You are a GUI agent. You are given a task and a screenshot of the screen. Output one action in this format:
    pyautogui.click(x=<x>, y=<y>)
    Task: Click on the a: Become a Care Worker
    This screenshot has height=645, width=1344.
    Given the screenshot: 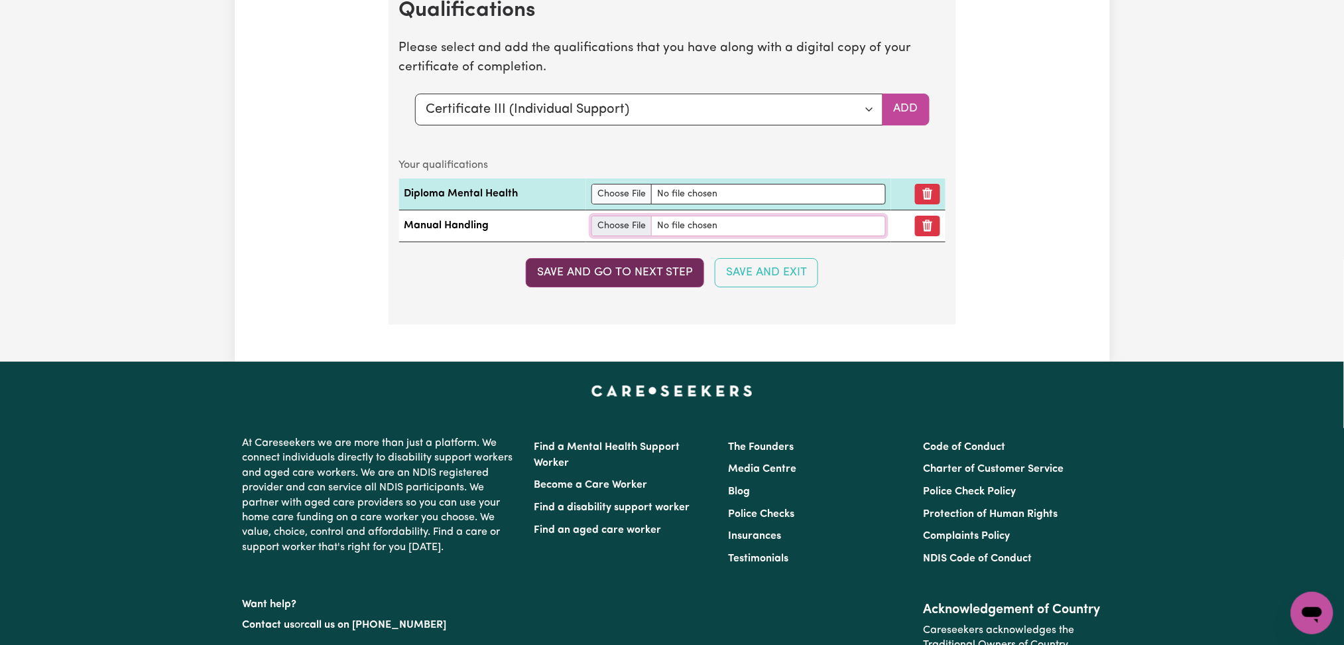 What is the action you would take?
    pyautogui.click(x=591, y=485)
    